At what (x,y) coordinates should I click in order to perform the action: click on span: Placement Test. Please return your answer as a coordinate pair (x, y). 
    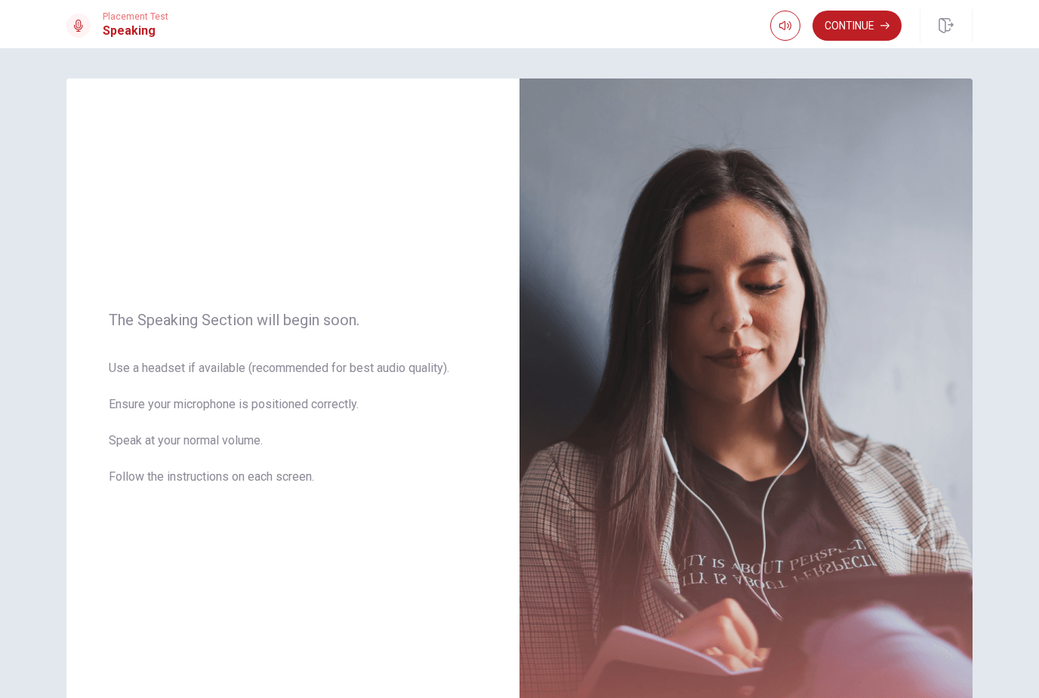
    Looking at the image, I should click on (135, 17).